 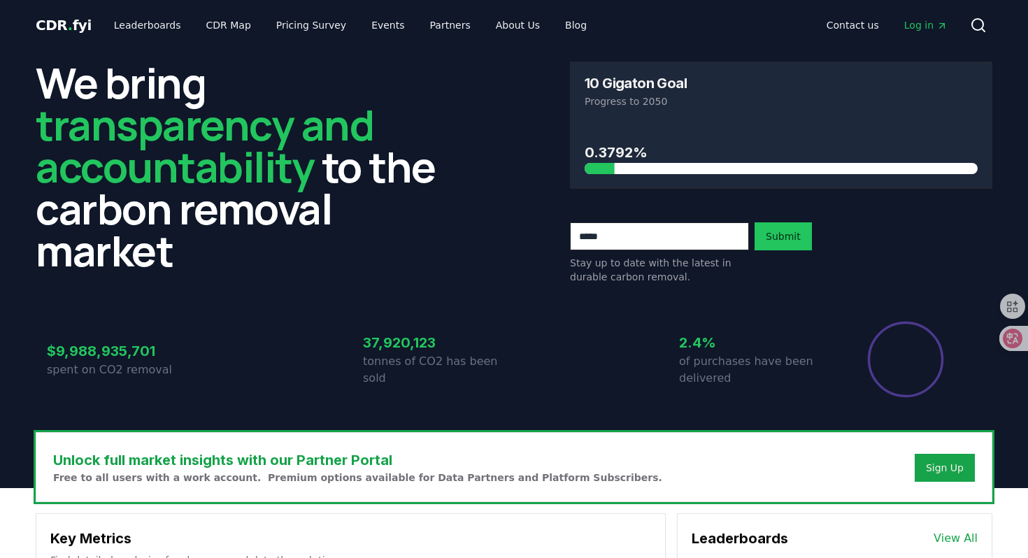 What do you see at coordinates (740, 539) in the screenshot?
I see `h3: Leaderboards` at bounding box center [740, 539].